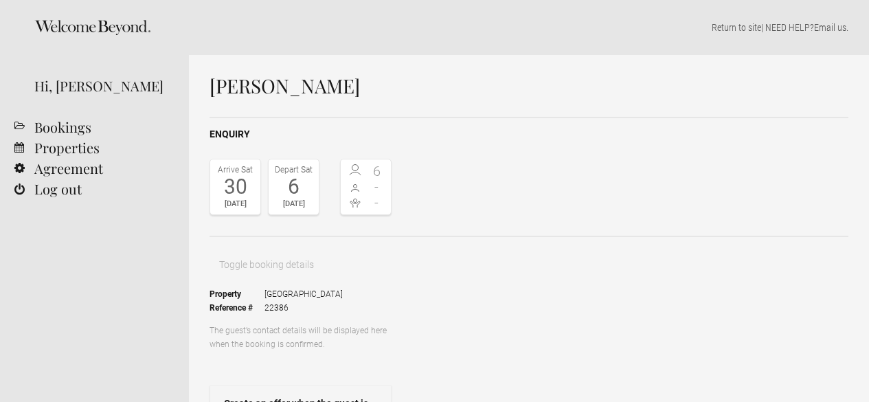  Describe the element at coordinates (235, 170) in the screenshot. I see `div: Arrive Sat` at that location.